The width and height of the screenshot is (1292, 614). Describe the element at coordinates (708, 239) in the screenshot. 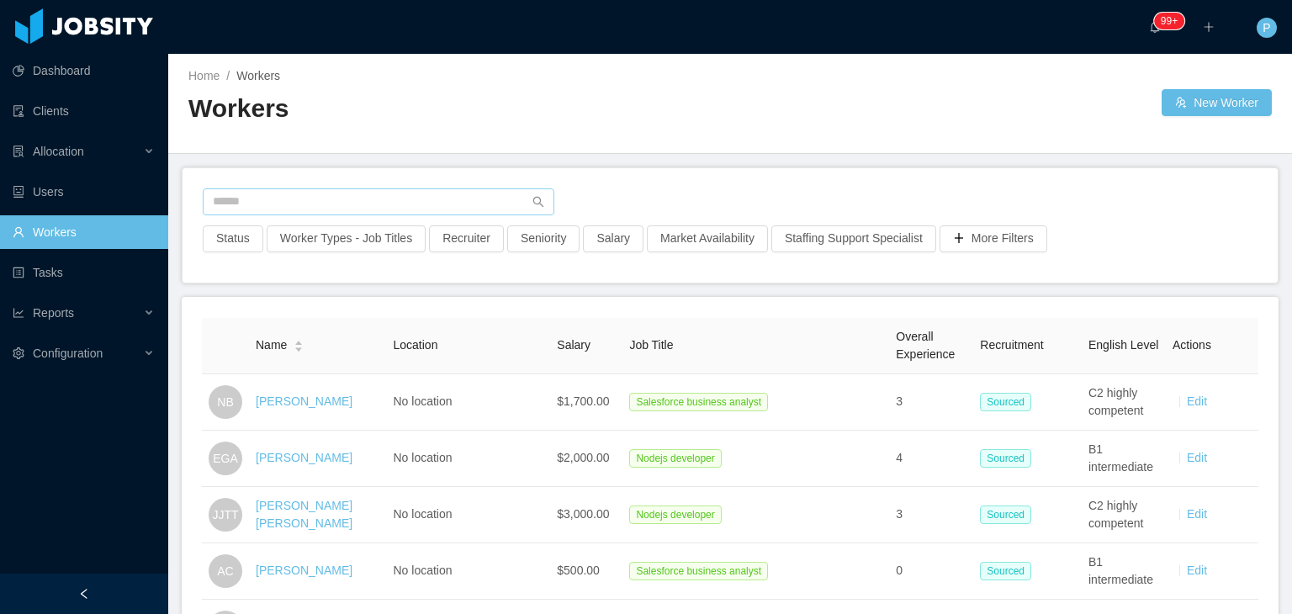

I see `button: Market Availability` at that location.